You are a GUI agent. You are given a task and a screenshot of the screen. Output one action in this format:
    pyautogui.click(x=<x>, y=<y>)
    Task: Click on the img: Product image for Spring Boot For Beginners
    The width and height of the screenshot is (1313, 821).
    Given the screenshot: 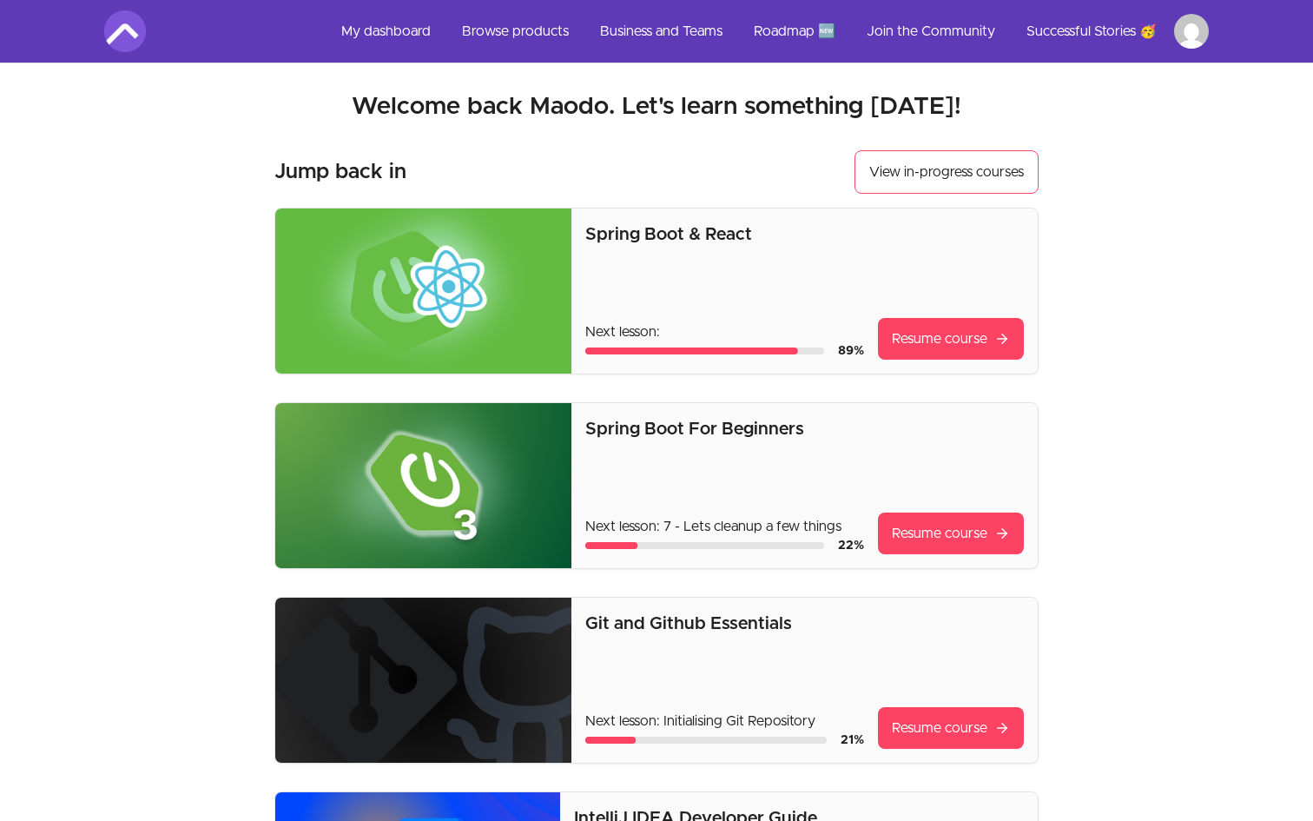 What is the action you would take?
    pyautogui.click(x=423, y=486)
    